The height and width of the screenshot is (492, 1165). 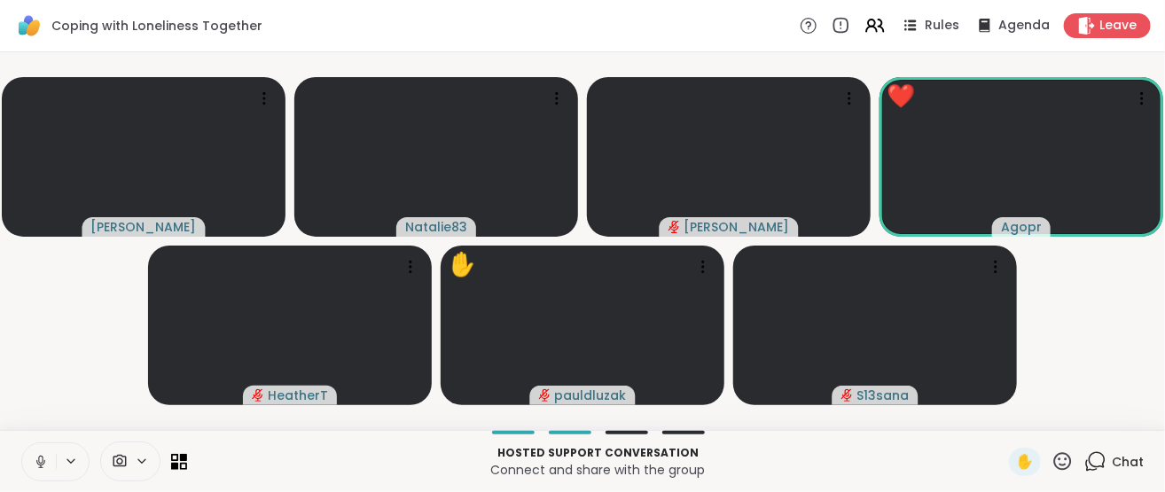 What do you see at coordinates (436, 227) in the screenshot?
I see `span: Natalie83` at bounding box center [436, 227].